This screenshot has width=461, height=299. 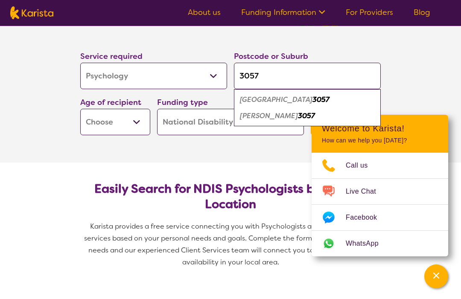 I want to click on ul: Choose channel, so click(x=380, y=205).